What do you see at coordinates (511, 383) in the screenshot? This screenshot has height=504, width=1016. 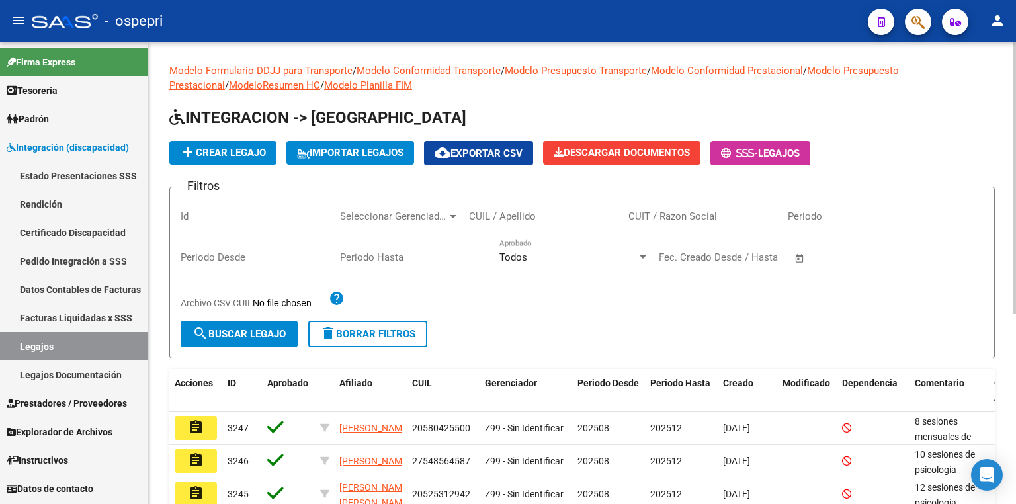 I see `span: Gerenciador` at bounding box center [511, 383].